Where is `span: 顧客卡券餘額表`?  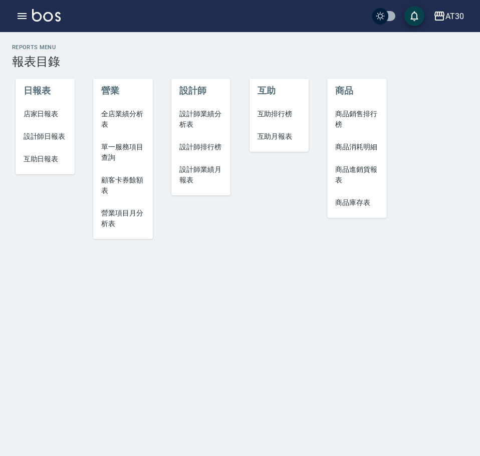
span: 顧客卡券餘額表 is located at coordinates (123, 185).